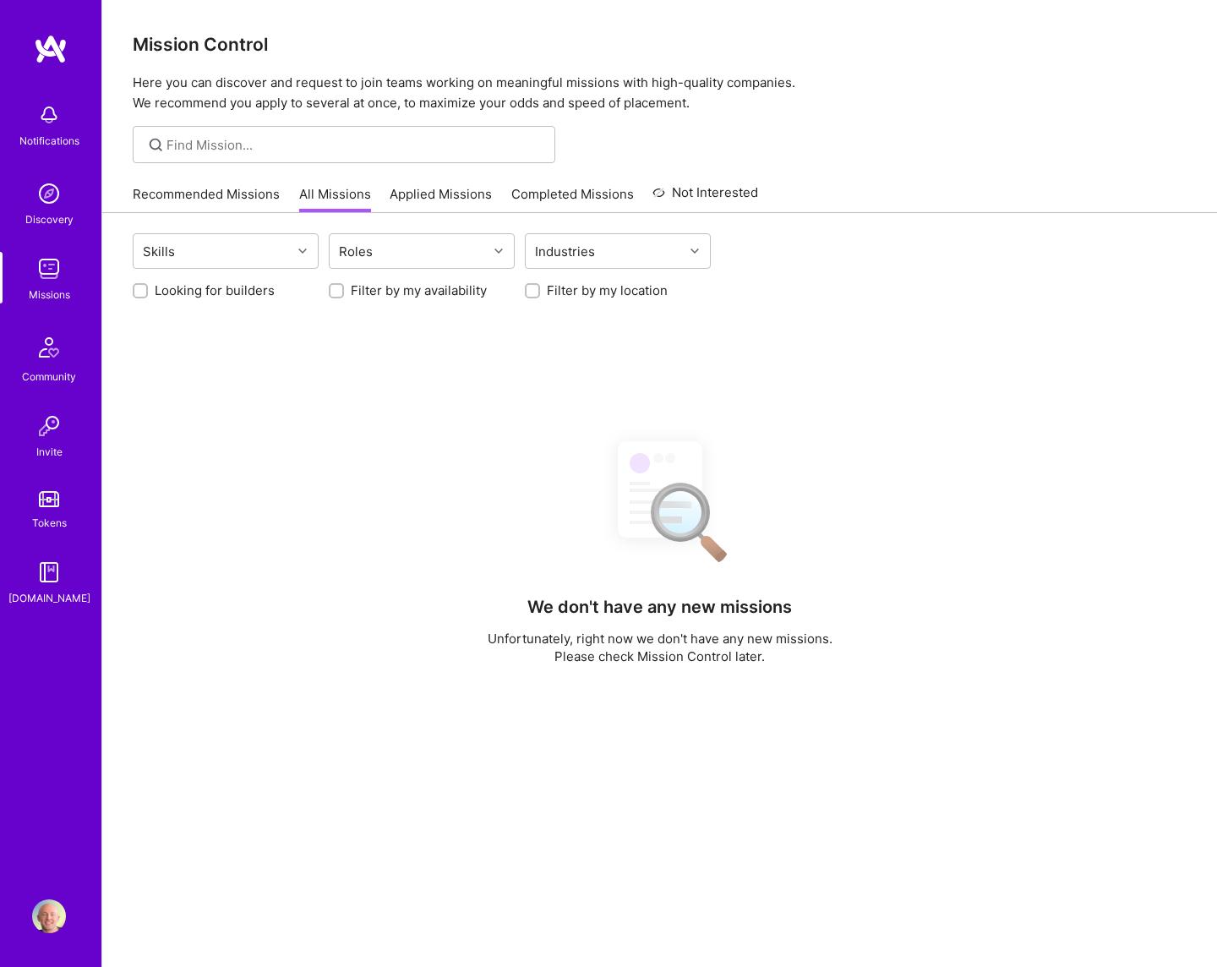 Image resolution: width=1217 pixels, height=967 pixels. Describe the element at coordinates (49, 194) in the screenshot. I see `img: discovery` at that location.